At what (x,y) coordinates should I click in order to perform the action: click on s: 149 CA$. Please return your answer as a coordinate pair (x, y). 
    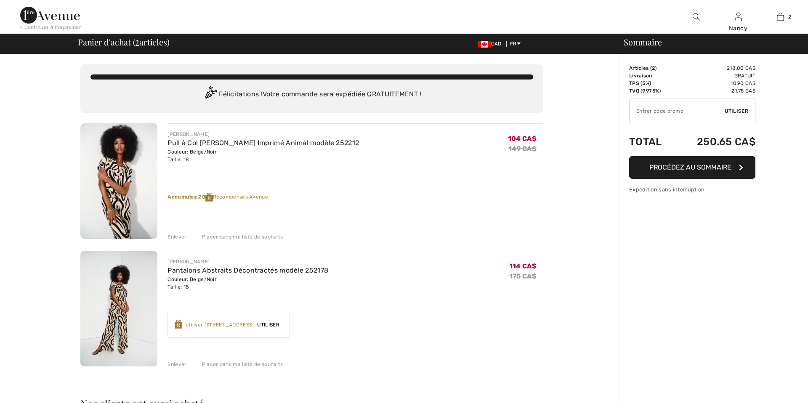
    Looking at the image, I should click on (522, 149).